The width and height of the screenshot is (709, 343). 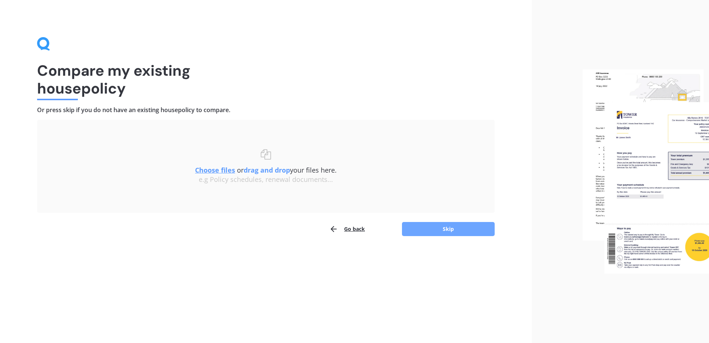 I want to click on span: or your files here., so click(x=266, y=170).